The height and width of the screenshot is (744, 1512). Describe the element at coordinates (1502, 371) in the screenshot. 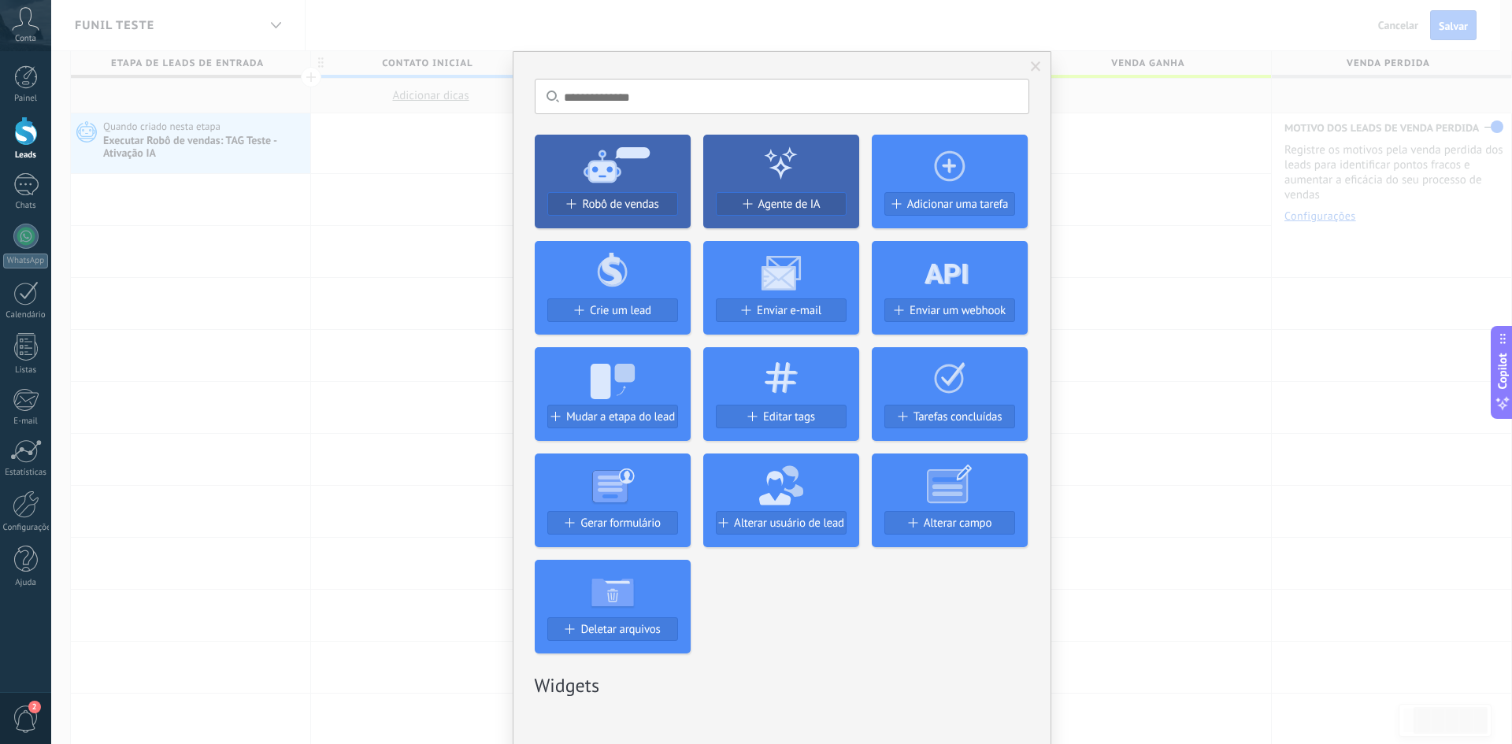

I see `span: Copilot` at that location.